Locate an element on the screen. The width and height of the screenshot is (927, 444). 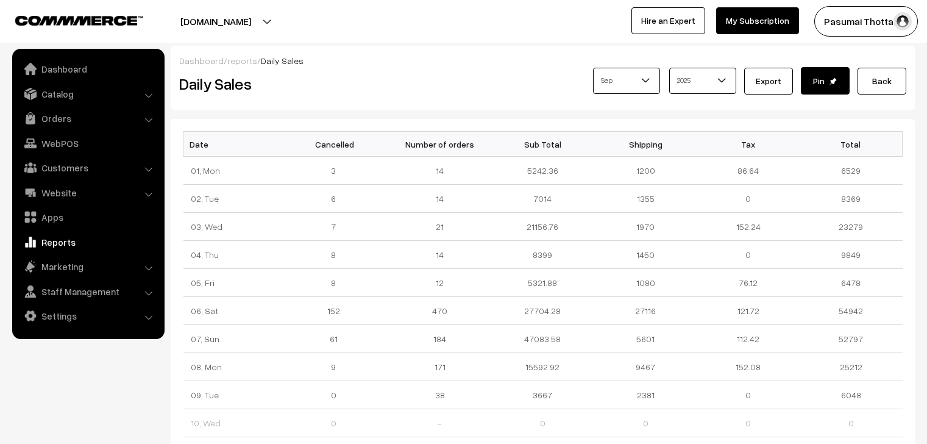
td: 152.08 is located at coordinates (748, 367).